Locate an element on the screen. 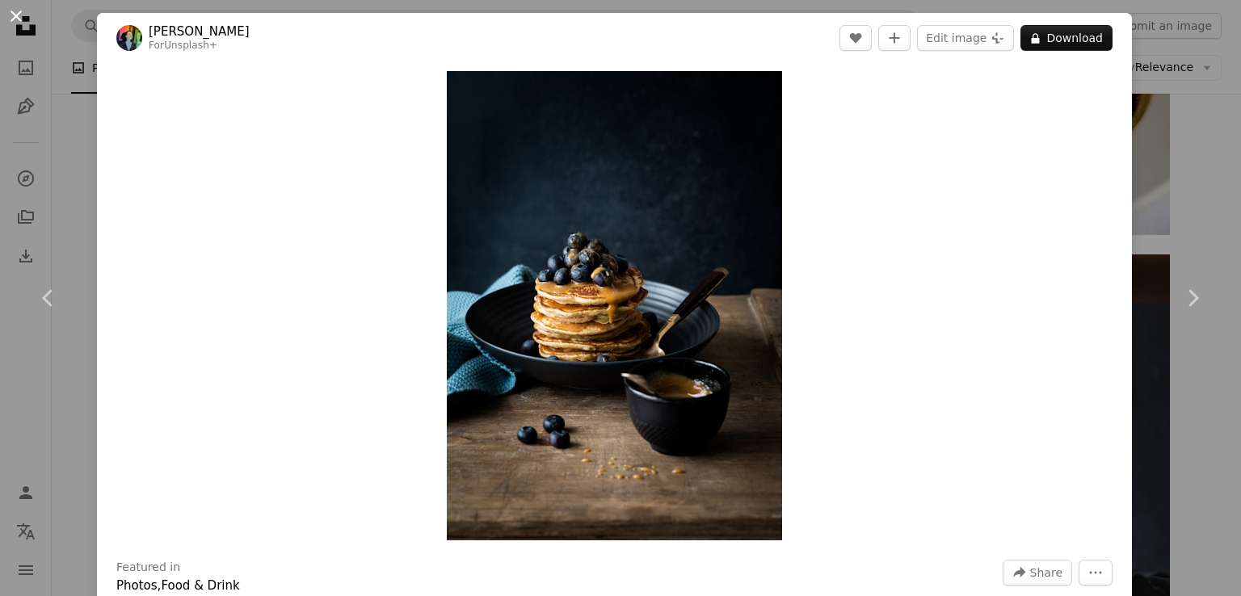  img: a stack of pancakes with blueberries and syrup is located at coordinates (614, 305).